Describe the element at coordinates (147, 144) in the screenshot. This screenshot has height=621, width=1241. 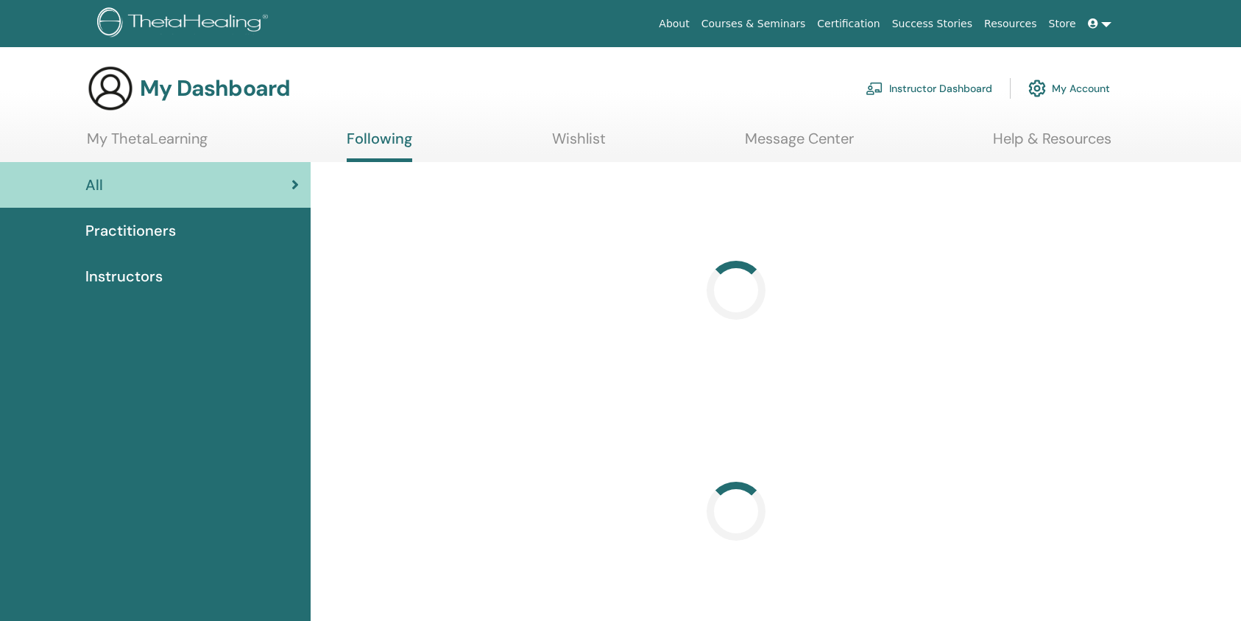
I see `a: My ThetaLearning` at that location.